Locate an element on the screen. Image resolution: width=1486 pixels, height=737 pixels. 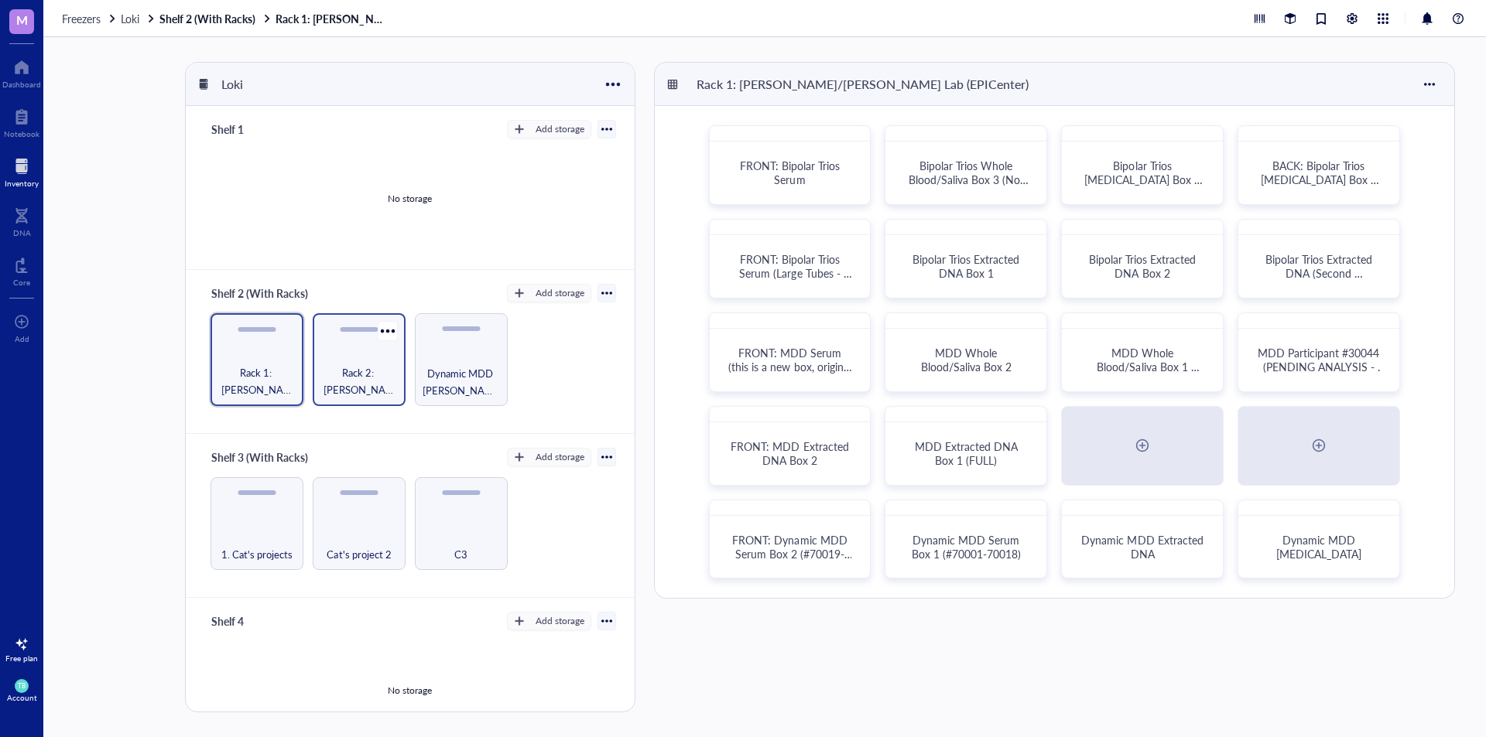
span: Bipolar Trios Extracted DNA Box 2 is located at coordinates (1144, 266).